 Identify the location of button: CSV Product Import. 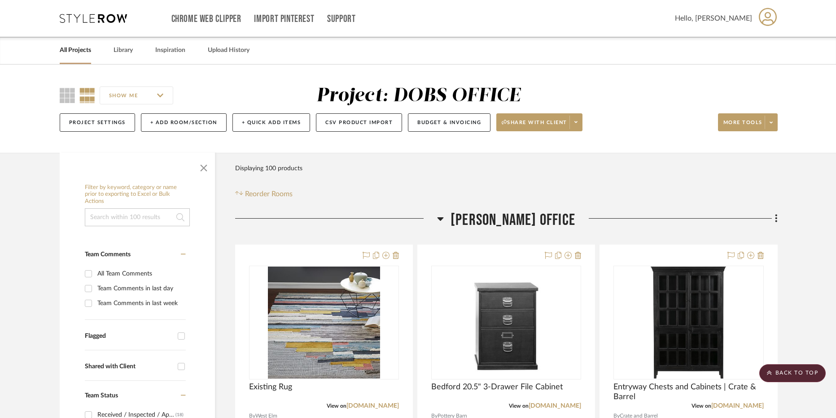
(359, 122).